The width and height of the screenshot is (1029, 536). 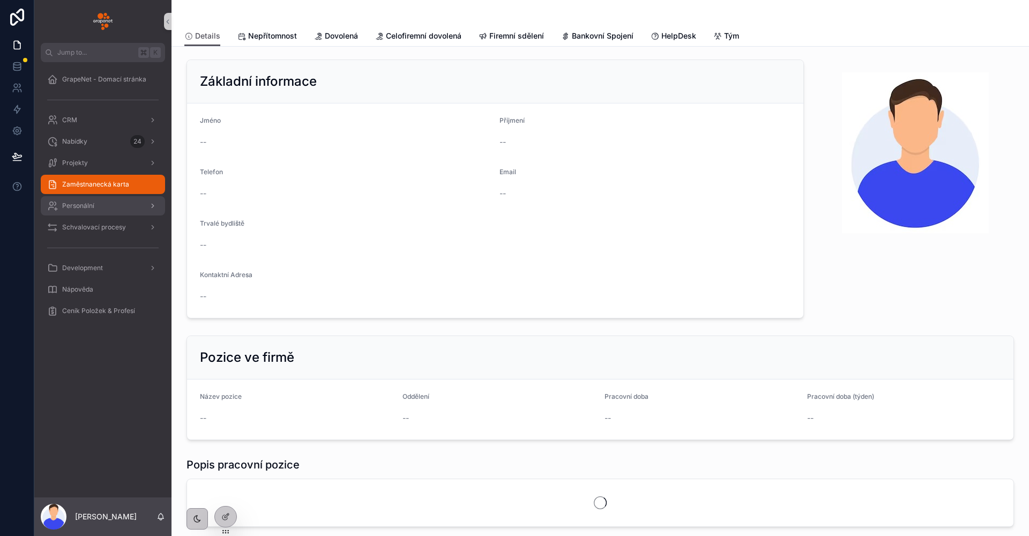 What do you see at coordinates (75, 163) in the screenshot?
I see `span: Projekty` at bounding box center [75, 163].